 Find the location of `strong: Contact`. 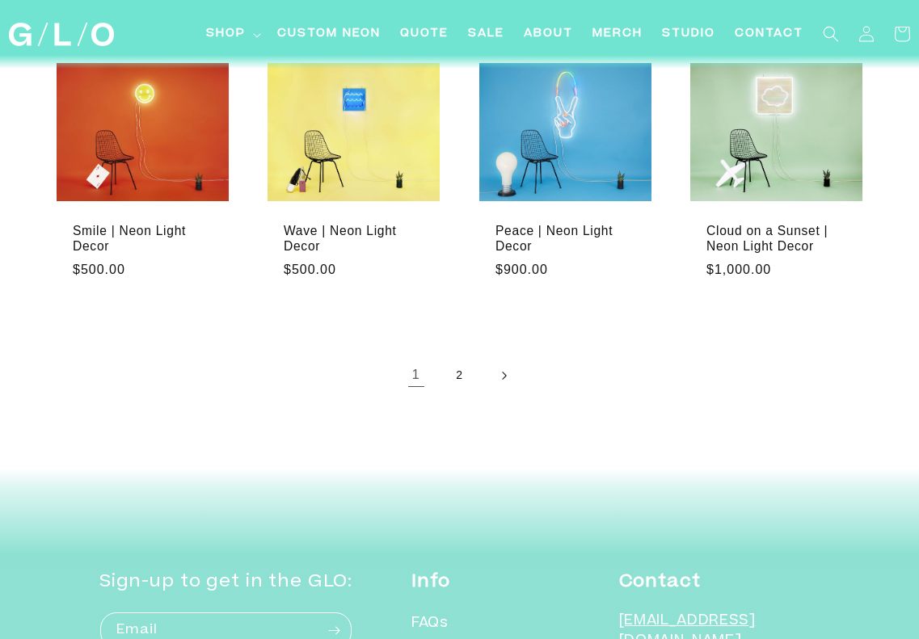

strong: Contact is located at coordinates (660, 583).